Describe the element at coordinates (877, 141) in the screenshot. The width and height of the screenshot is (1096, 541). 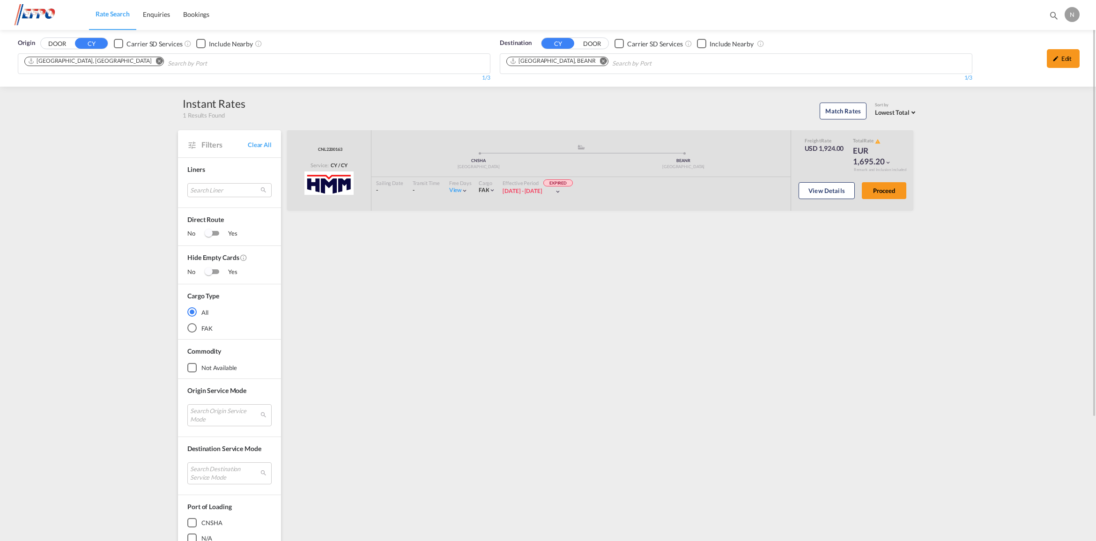
I see `button: icon-alert` at that location.